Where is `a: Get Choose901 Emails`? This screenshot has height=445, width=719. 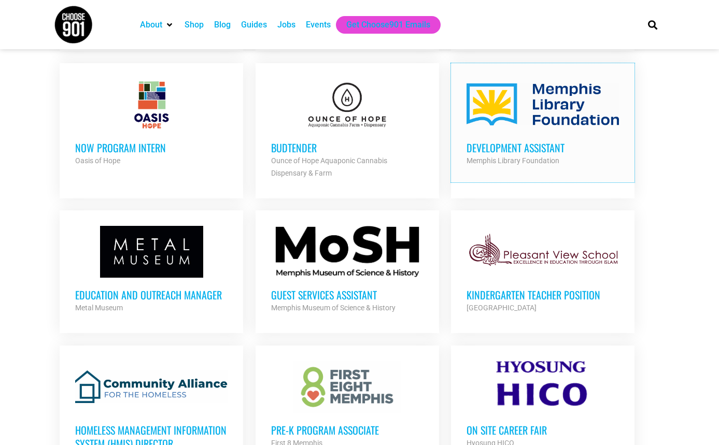 a: Get Choose901 Emails is located at coordinates (388, 25).